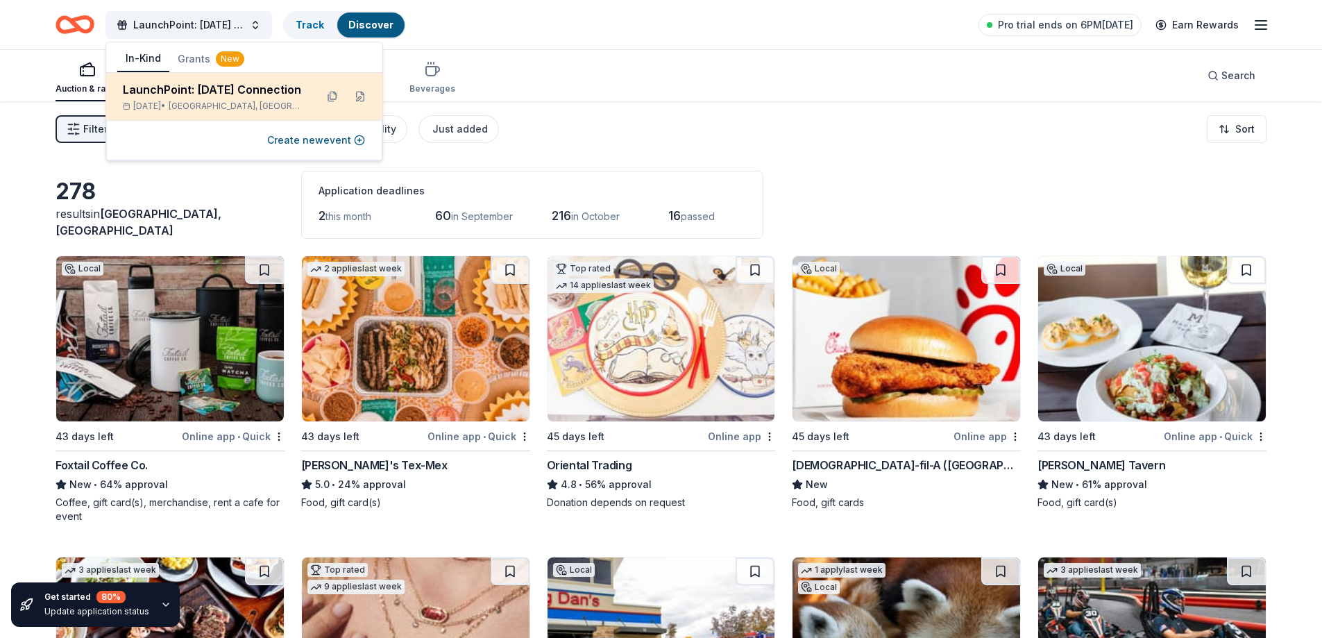 This screenshot has height=638, width=1322. What do you see at coordinates (87, 129) in the screenshot?
I see `button: Filter2` at bounding box center [87, 129].